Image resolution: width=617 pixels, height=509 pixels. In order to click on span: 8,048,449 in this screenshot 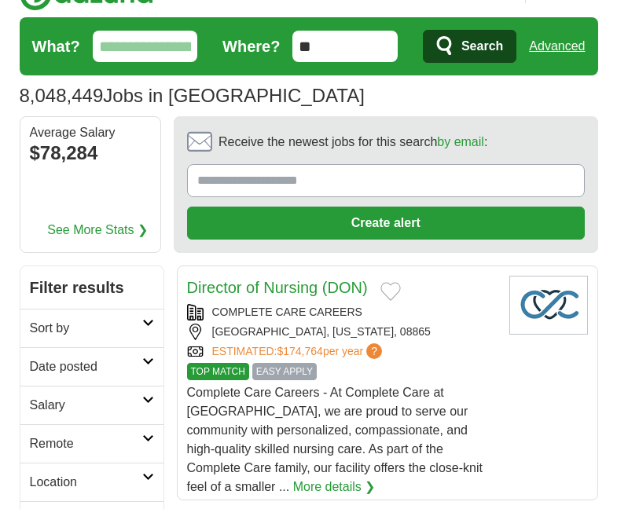, I will do `click(61, 96)`.